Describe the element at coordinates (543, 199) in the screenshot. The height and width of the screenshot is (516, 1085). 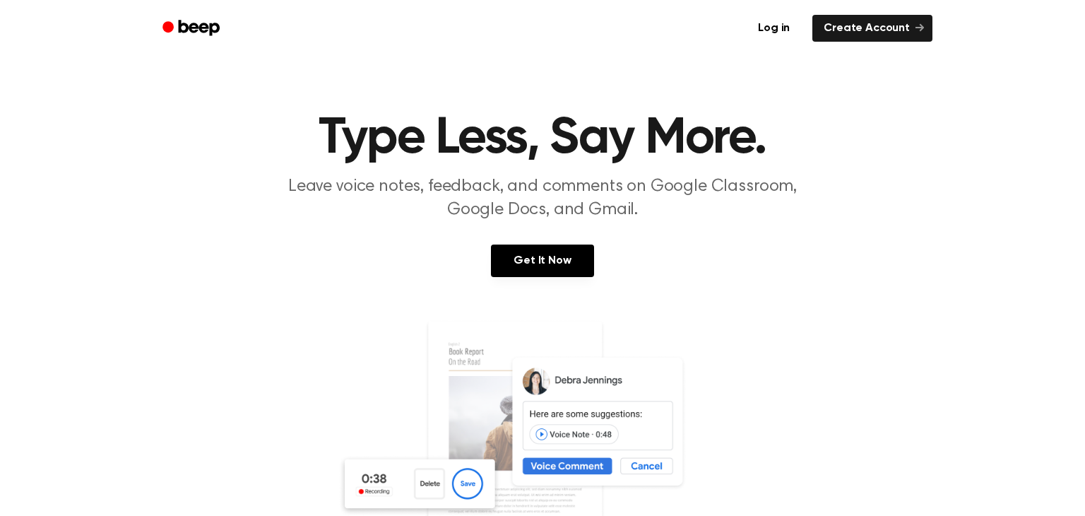
I see `p: Leave voice notes, feedback, and comments on Google Classroom, Google Docs, and Gmail.` at that location.